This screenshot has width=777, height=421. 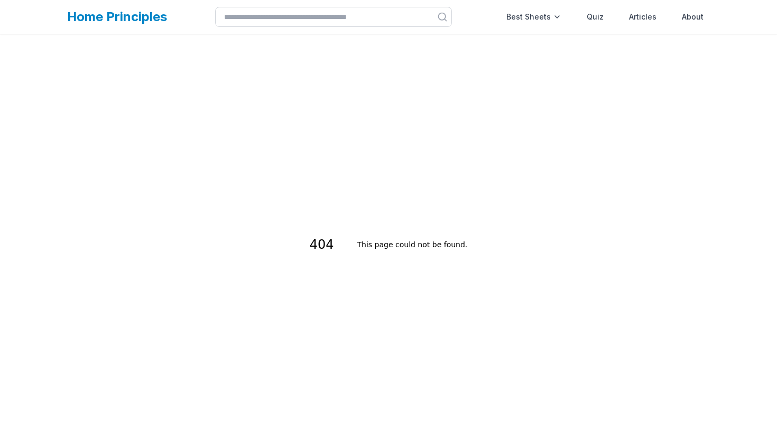 What do you see at coordinates (595, 17) in the screenshot?
I see `a: Quiz` at bounding box center [595, 17].